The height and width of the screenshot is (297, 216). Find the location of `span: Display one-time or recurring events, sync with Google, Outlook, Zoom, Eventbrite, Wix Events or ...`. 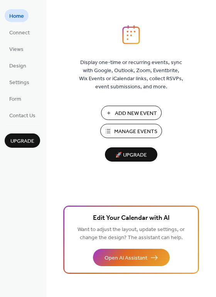

span: Display one-time or recurring events, sync with Google, Outlook, Zoom, Eventbrite, Wix Events or ... is located at coordinates (131, 75).